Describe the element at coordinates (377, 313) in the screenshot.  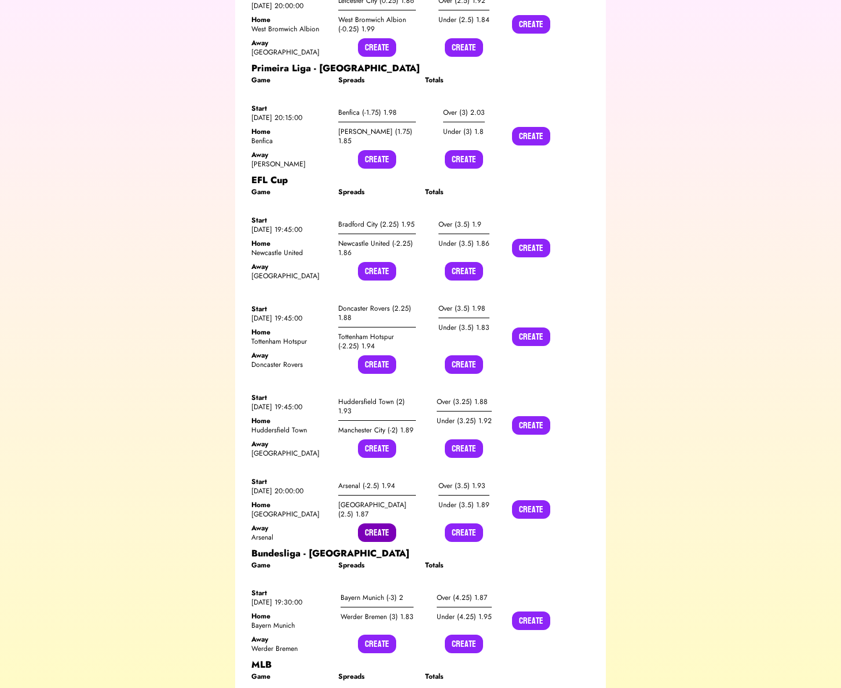
I see `div: Doncaster Rovers (2.25) 1.88` at that location.